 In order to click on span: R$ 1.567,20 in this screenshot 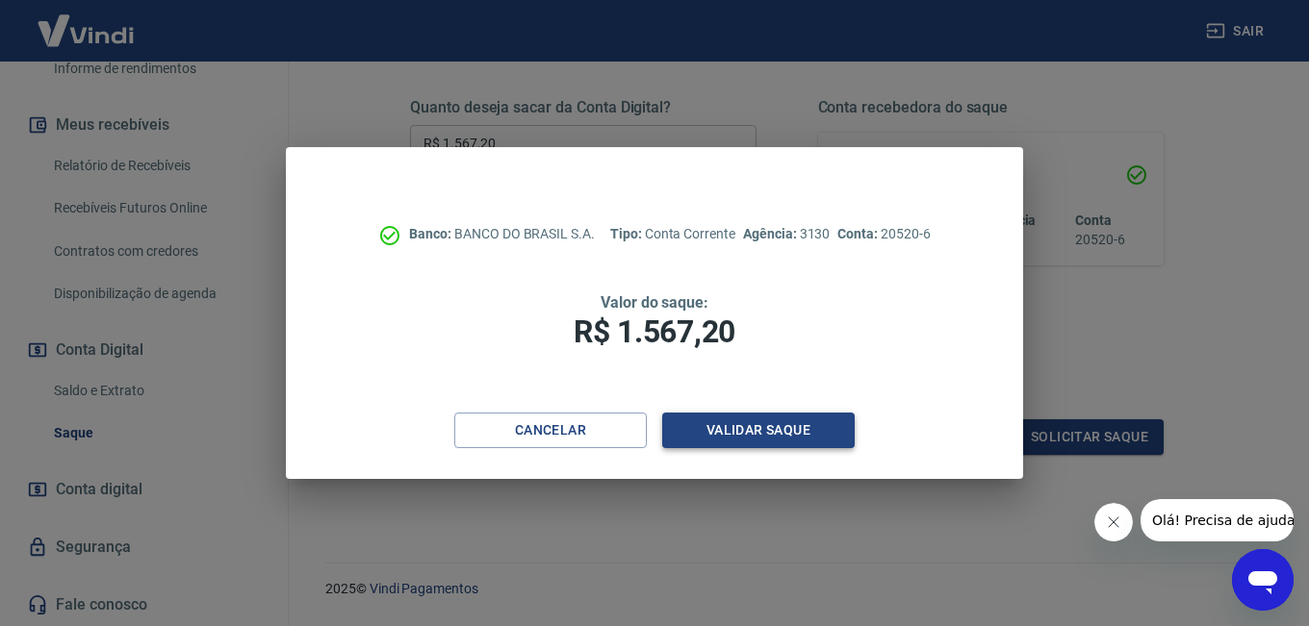, I will do `click(654, 332)`.